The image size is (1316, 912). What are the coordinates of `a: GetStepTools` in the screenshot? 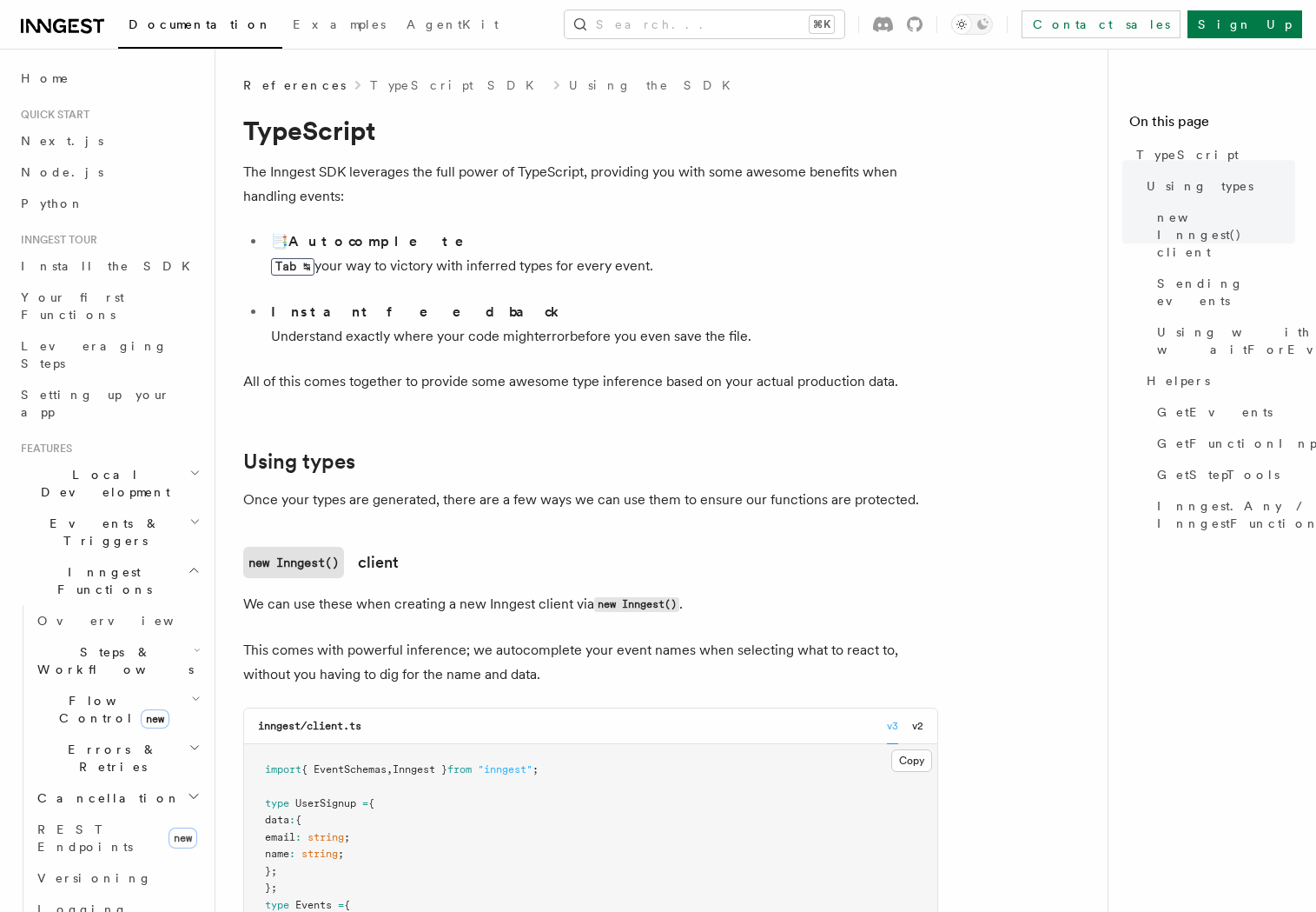 It's located at (1222, 474).